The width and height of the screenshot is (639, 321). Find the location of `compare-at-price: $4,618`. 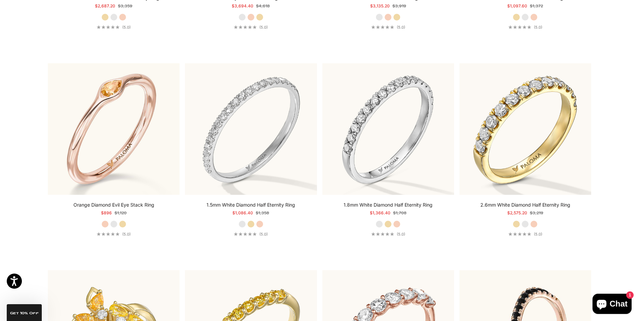

compare-at-price: $4,618 is located at coordinates (263, 6).